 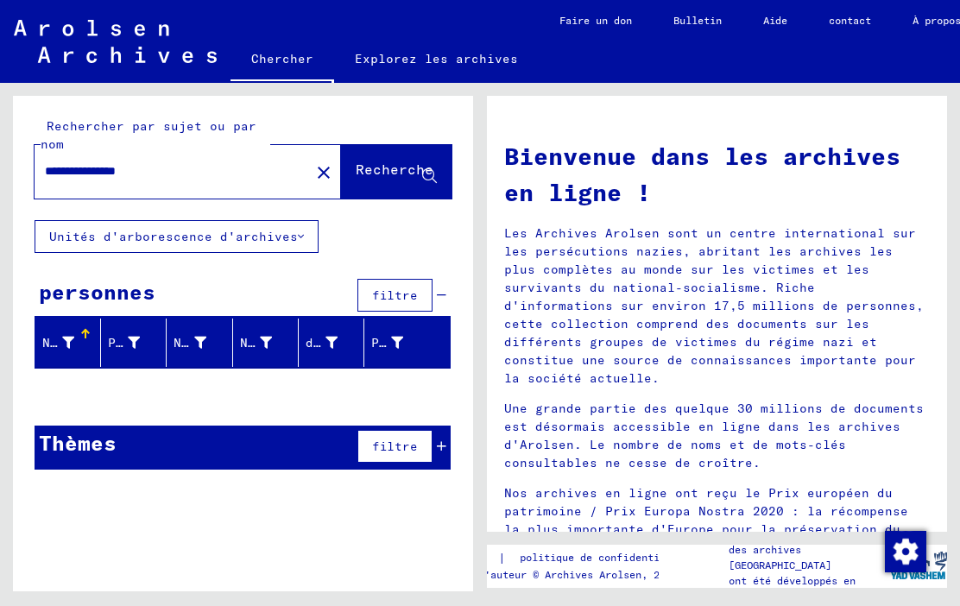 What do you see at coordinates (396, 172) in the screenshot?
I see `button: Recherche` at bounding box center [396, 172].